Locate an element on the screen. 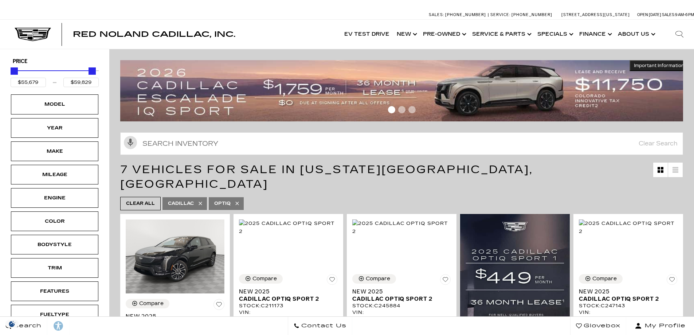 Image resolution: width=694 pixels, height=335 pixels. span: Go to slide 1 is located at coordinates (392, 110).